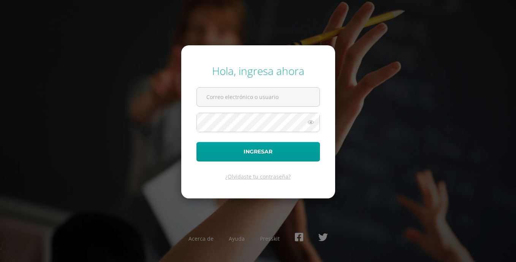 This screenshot has height=262, width=516. Describe the element at coordinates (258, 151) in the screenshot. I see `button: Ingresar` at that location.